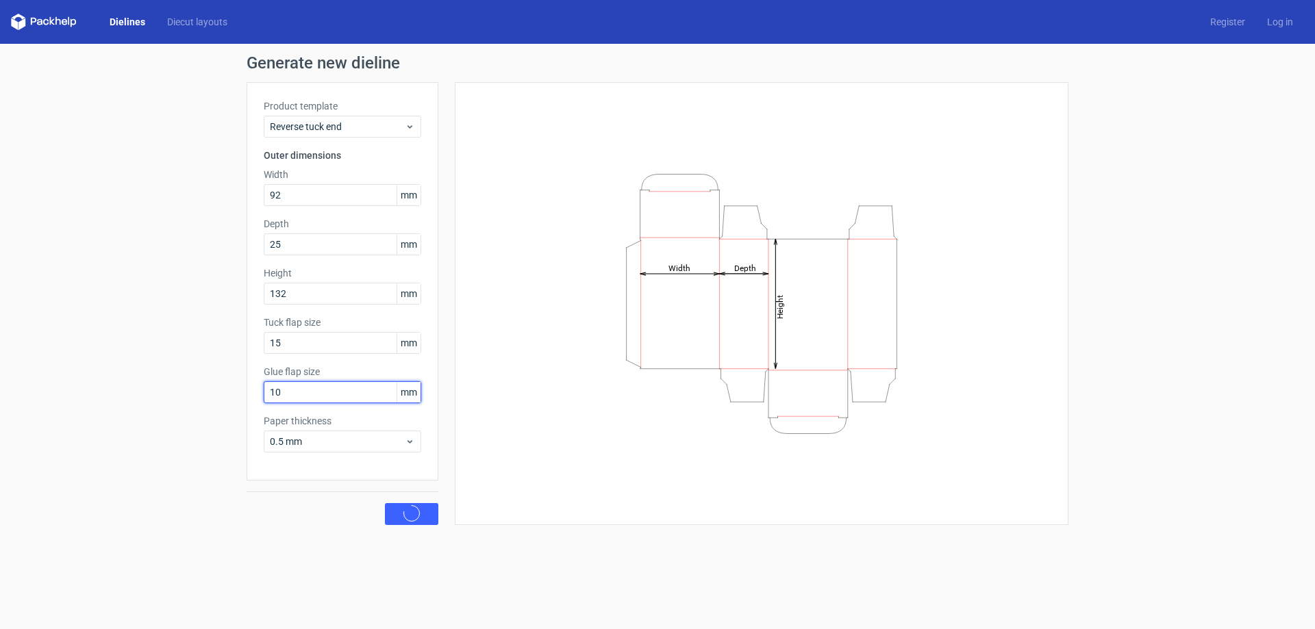 Image resolution: width=1315 pixels, height=629 pixels. What do you see at coordinates (679, 268) in the screenshot?
I see `tspan: Width` at bounding box center [679, 268].